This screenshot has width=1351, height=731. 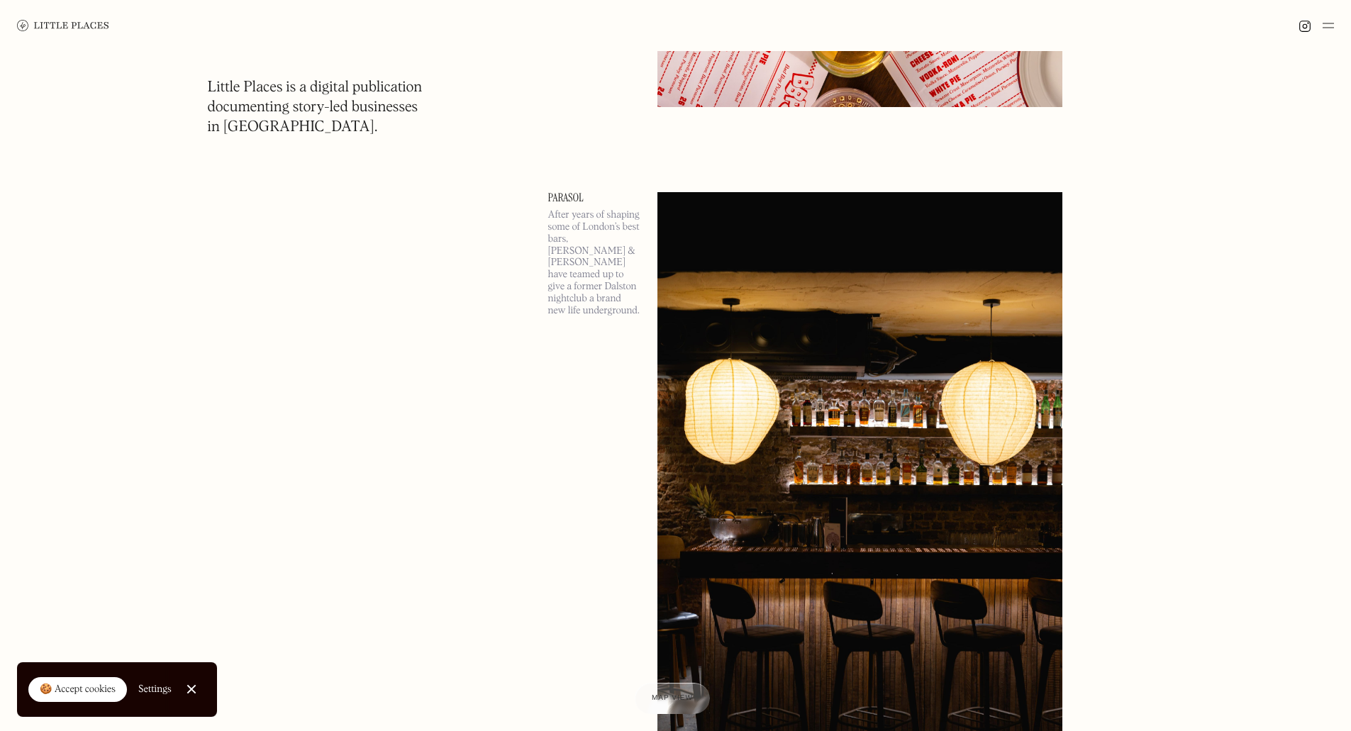 I want to click on a: Map view, so click(x=672, y=698).